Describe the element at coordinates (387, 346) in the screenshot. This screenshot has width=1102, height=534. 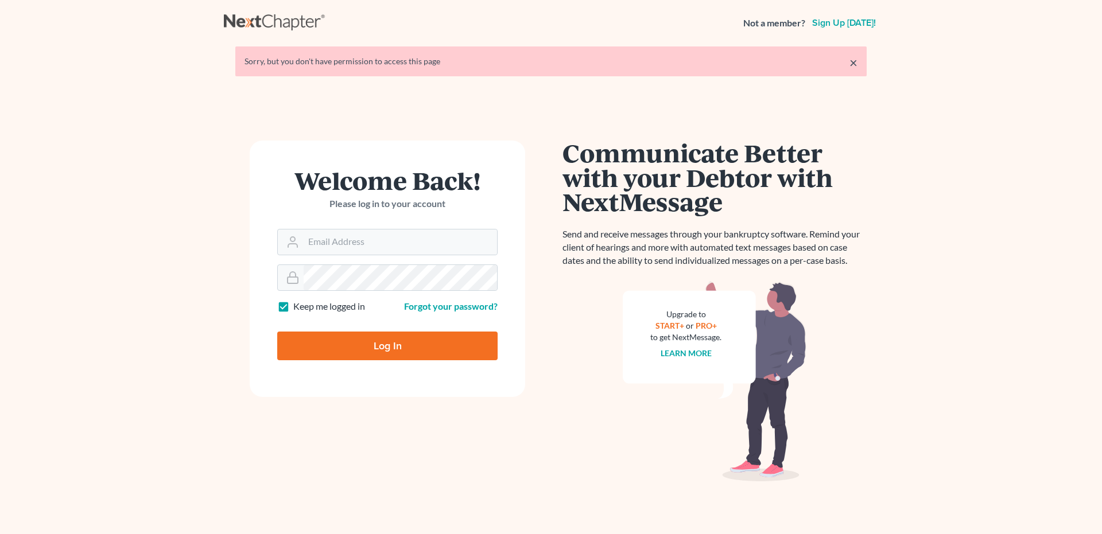
I see `input: Log In` at that location.